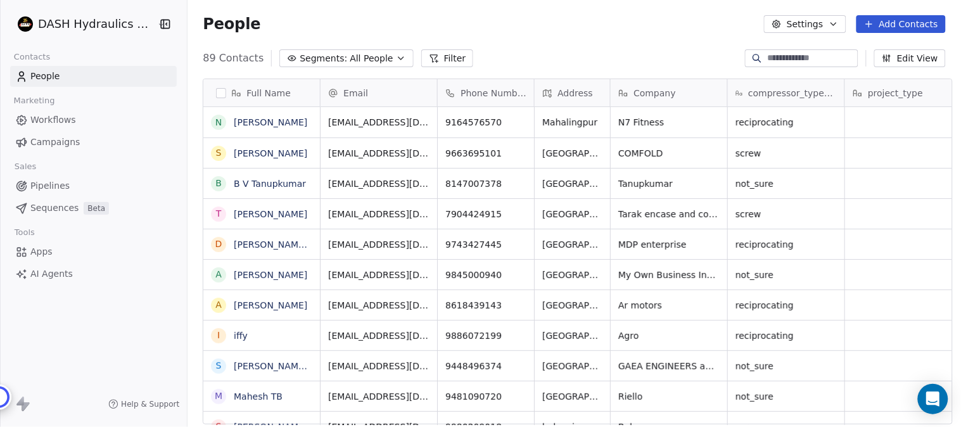 The width and height of the screenshot is (961, 427). Describe the element at coordinates (355, 93) in the screenshot. I see `span: Email` at that location.